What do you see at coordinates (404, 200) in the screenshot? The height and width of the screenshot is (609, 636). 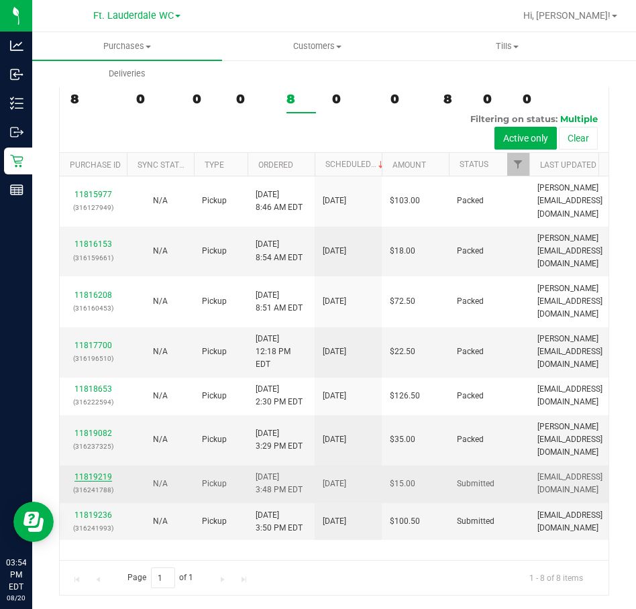 I see `span: $103.00` at bounding box center [404, 200].